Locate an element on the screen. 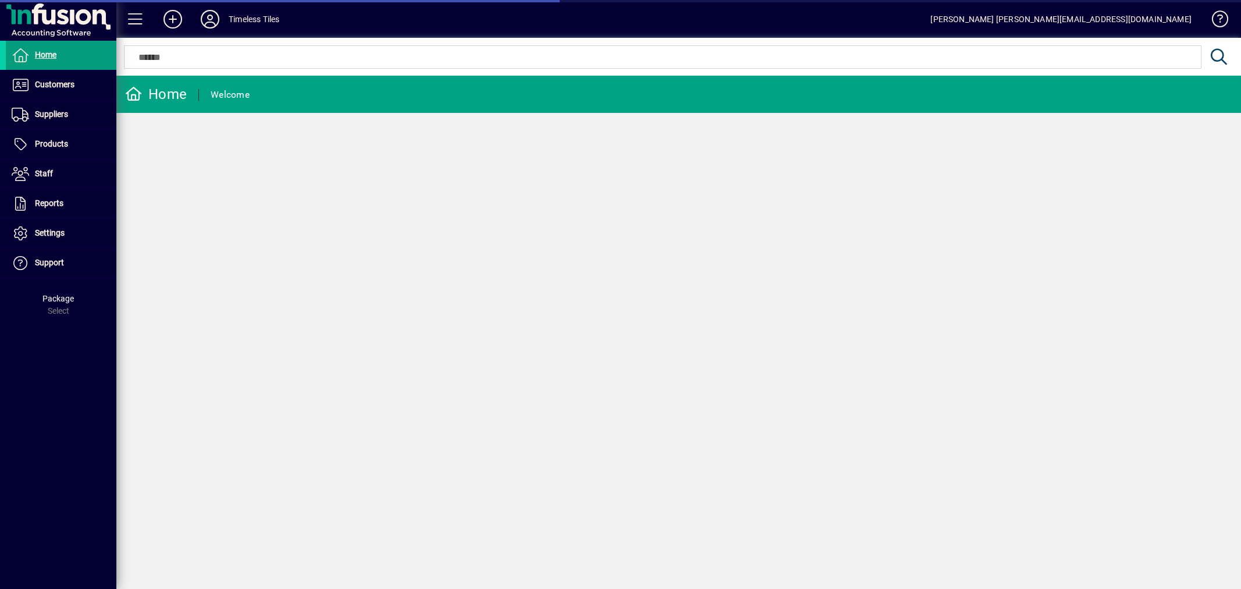  span: Staff is located at coordinates (44, 173).